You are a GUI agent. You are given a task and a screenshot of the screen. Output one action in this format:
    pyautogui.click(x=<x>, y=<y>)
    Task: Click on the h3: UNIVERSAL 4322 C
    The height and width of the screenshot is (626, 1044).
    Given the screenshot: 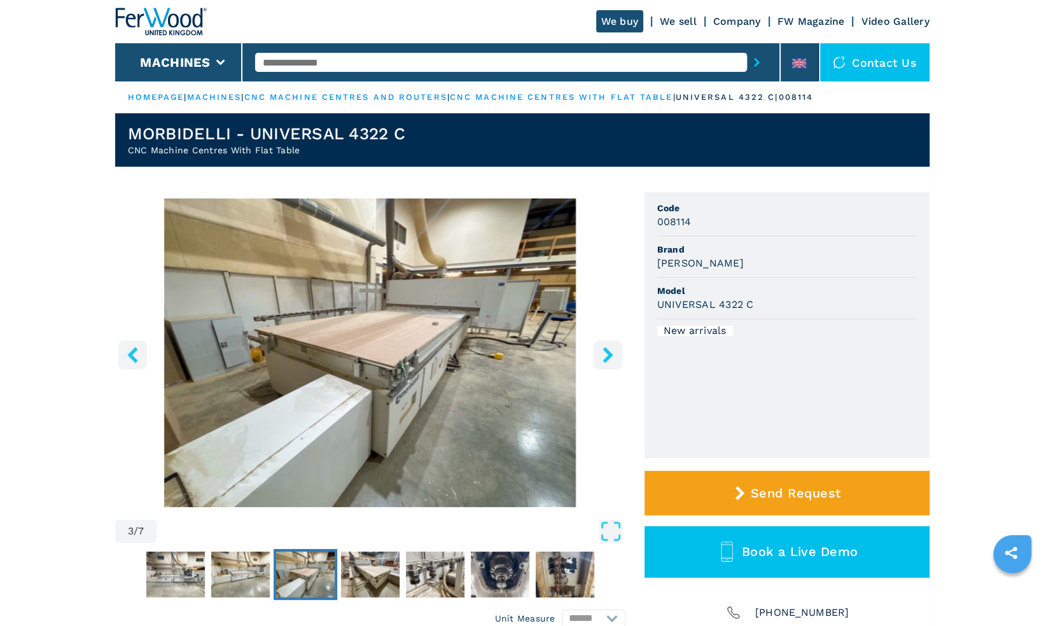 What is the action you would take?
    pyautogui.click(x=706, y=304)
    